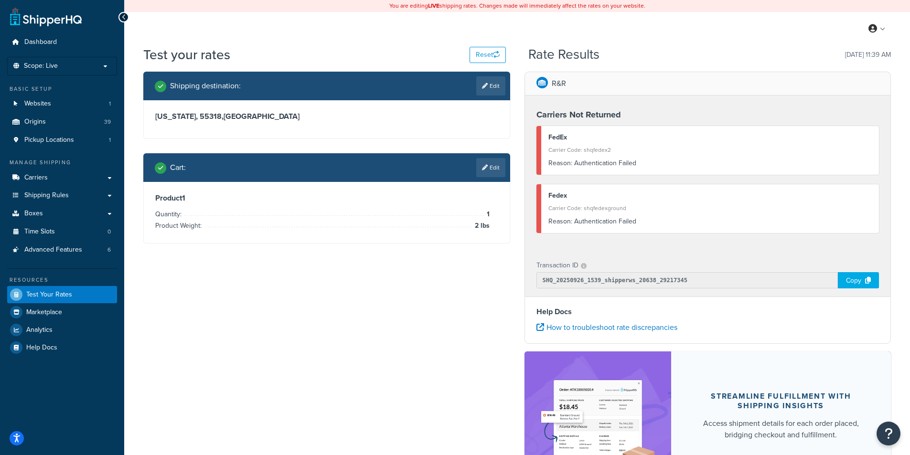  Describe the element at coordinates (62, 104) in the screenshot. I see `a: Websites1` at that location.